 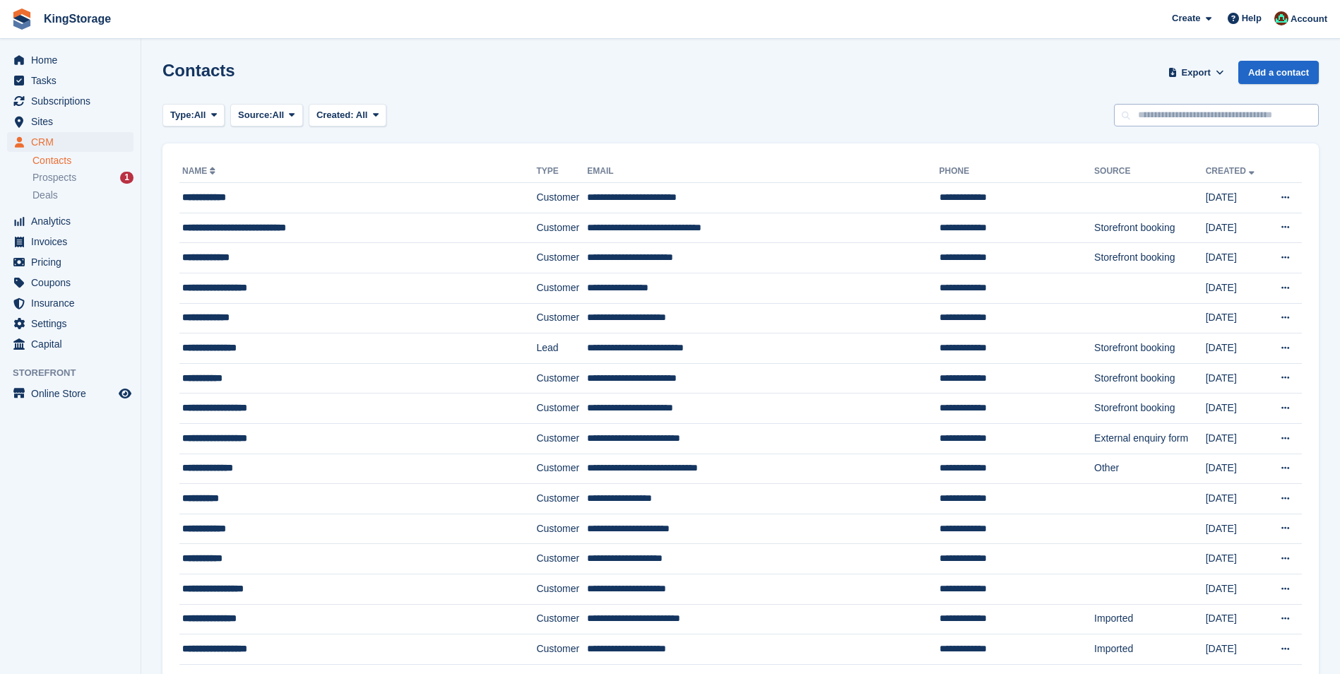 I want to click on span: Insurance, so click(x=73, y=303).